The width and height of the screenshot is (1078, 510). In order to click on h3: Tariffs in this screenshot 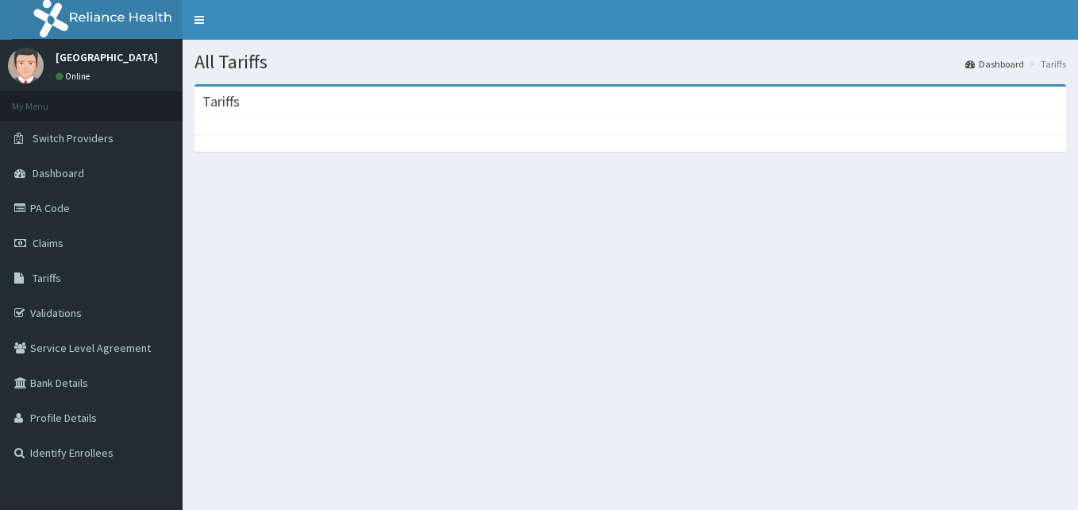, I will do `click(221, 102)`.